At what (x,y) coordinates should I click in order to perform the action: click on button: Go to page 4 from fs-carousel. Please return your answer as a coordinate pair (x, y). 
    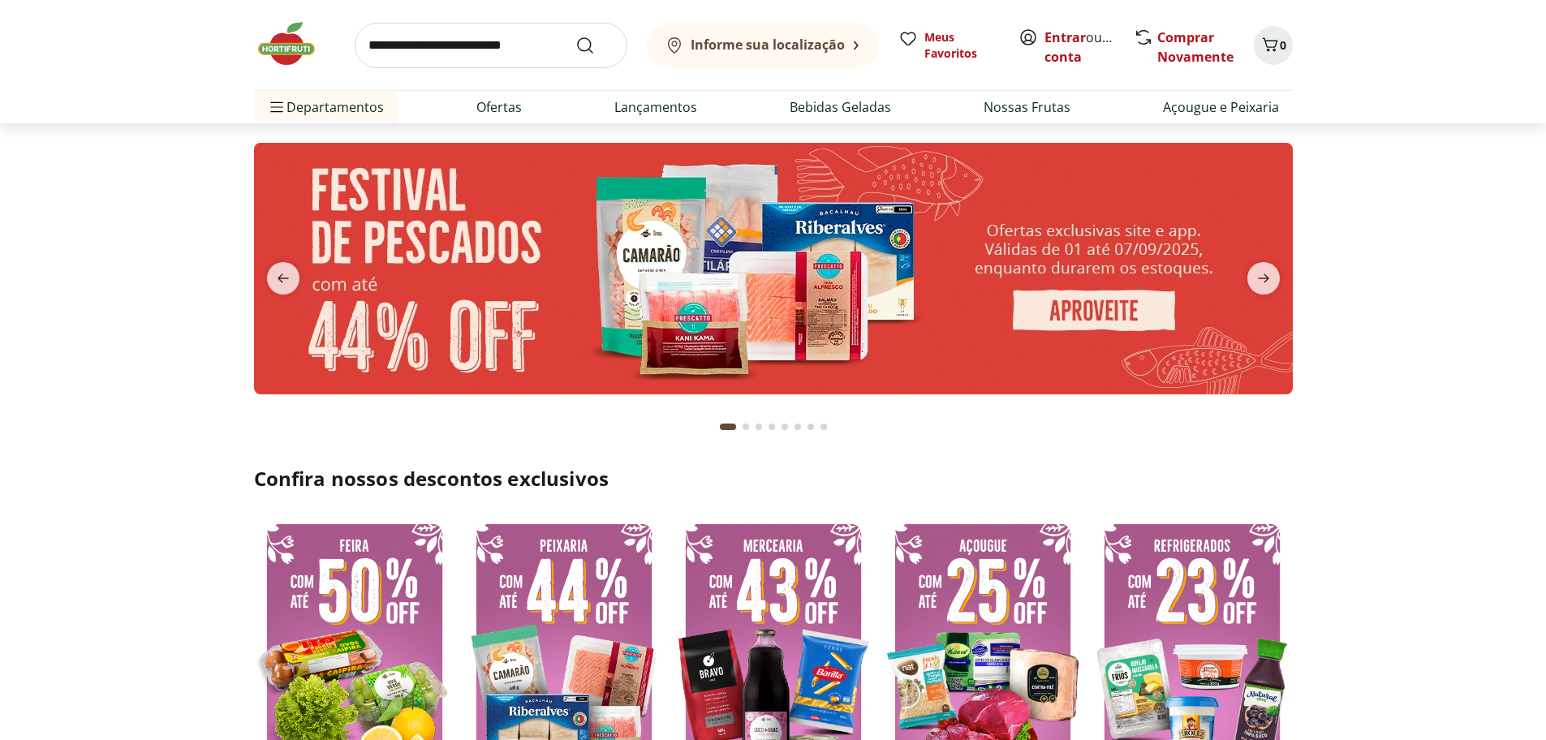
    Looking at the image, I should click on (772, 427).